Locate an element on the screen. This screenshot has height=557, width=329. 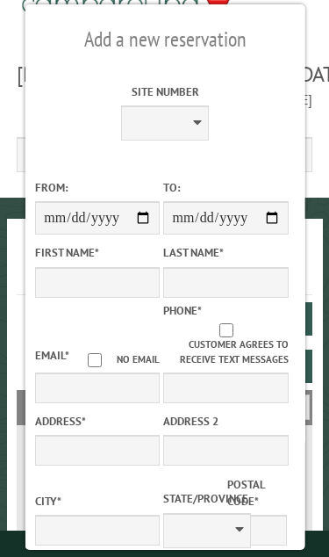
label: Phone is located at coordinates (183, 310).